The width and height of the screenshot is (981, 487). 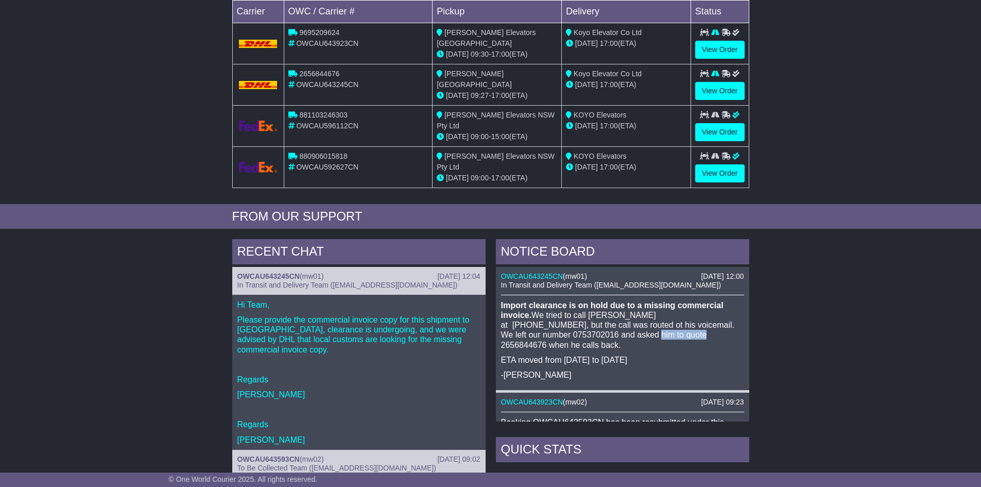 I want to click on div: Quick Stats, so click(x=623, y=451).